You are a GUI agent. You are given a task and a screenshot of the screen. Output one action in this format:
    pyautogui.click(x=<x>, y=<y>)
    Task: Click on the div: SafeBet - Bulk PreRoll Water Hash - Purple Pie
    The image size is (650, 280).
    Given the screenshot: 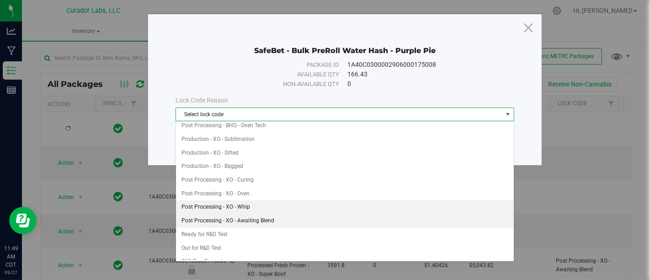 What is the action you would take?
    pyautogui.click(x=344, y=44)
    